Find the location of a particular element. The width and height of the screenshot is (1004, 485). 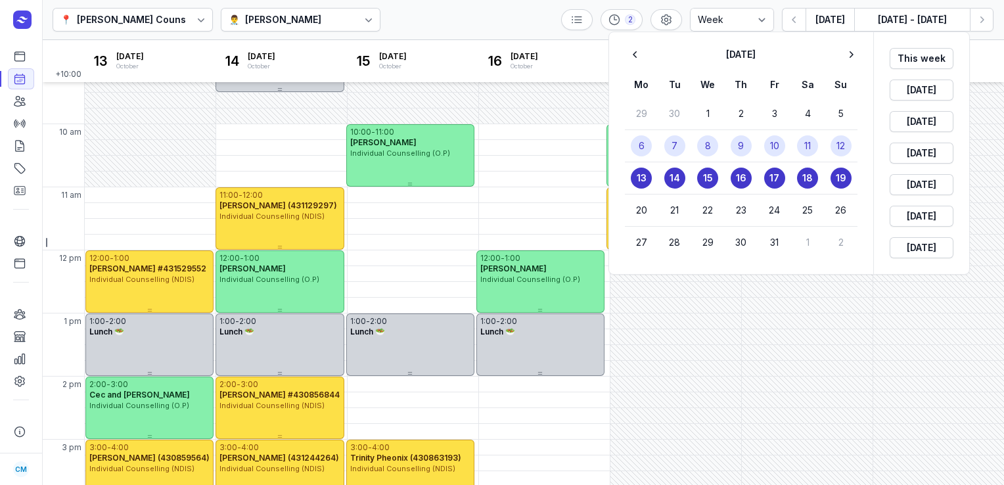

button: 22 is located at coordinates (708, 210).